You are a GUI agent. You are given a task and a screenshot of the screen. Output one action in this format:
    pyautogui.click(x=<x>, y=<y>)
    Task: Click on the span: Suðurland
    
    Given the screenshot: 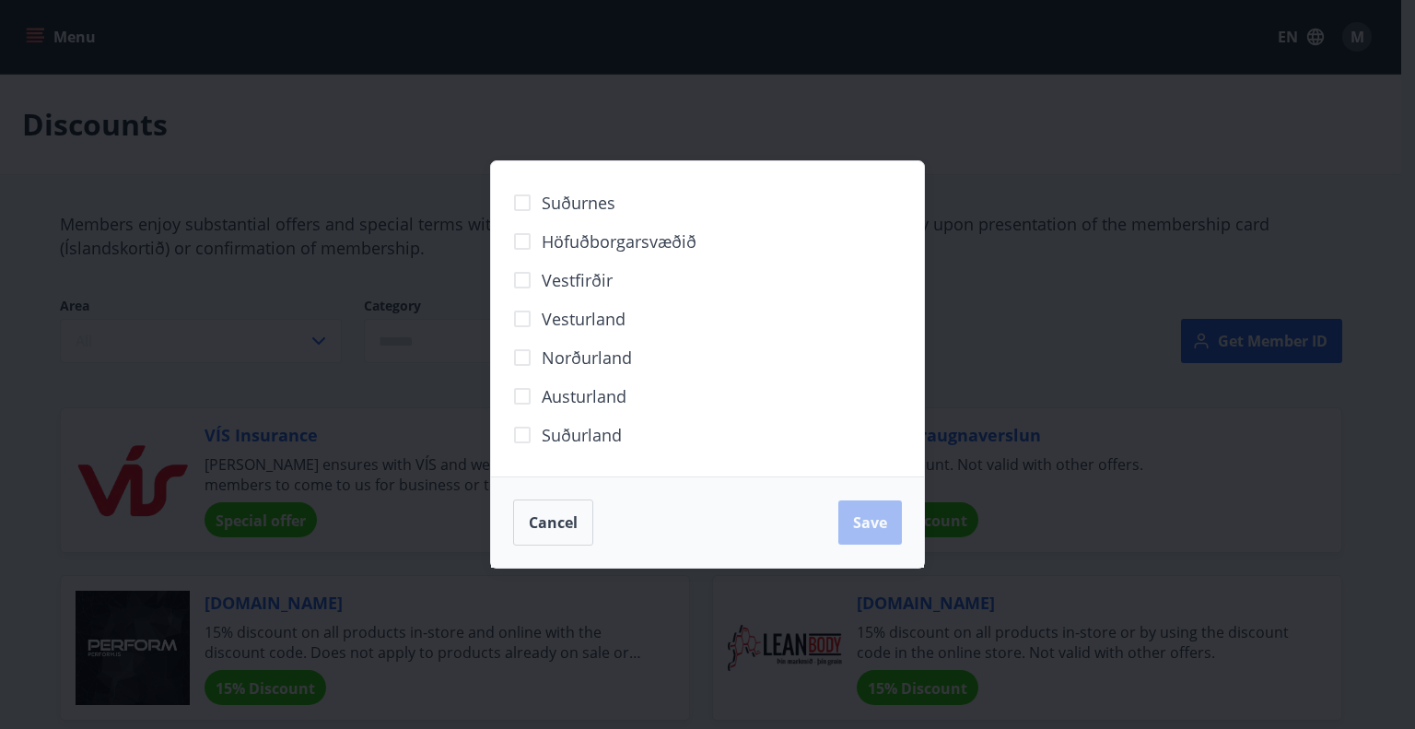 What is the action you would take?
    pyautogui.click(x=581, y=435)
    